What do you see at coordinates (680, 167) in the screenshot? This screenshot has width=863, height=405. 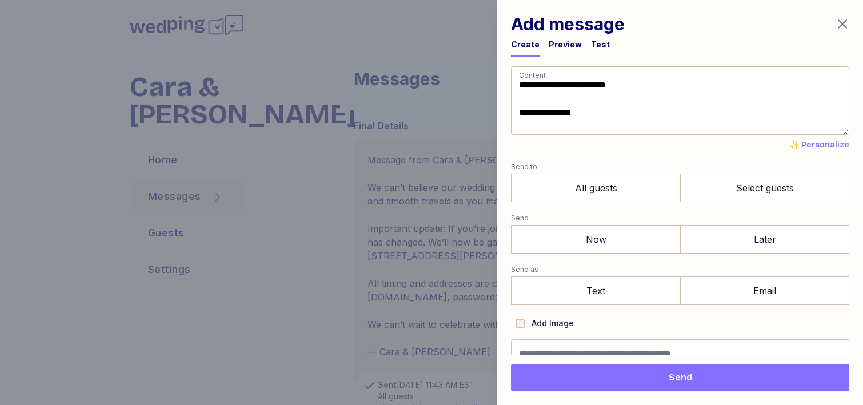 I see `label: Send to` at bounding box center [680, 167].